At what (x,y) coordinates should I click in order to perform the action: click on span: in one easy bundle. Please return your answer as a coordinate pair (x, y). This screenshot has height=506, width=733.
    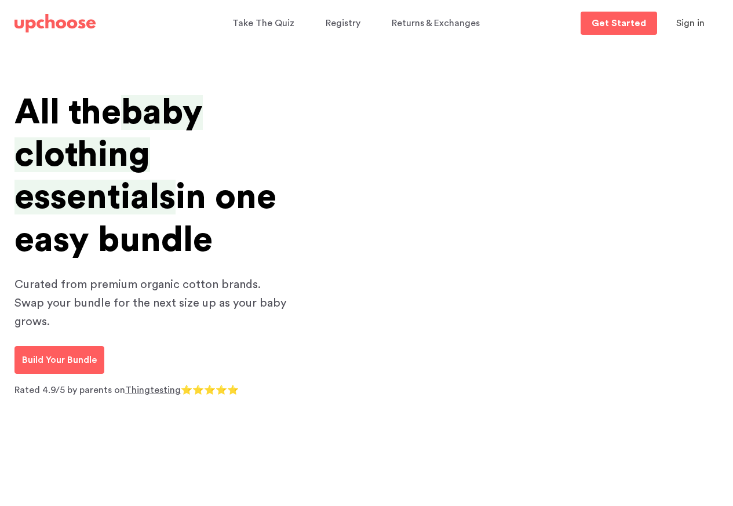
    Looking at the image, I should click on (145, 218).